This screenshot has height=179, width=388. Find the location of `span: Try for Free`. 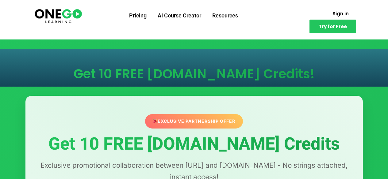

span: Try for Free is located at coordinates (332, 26).